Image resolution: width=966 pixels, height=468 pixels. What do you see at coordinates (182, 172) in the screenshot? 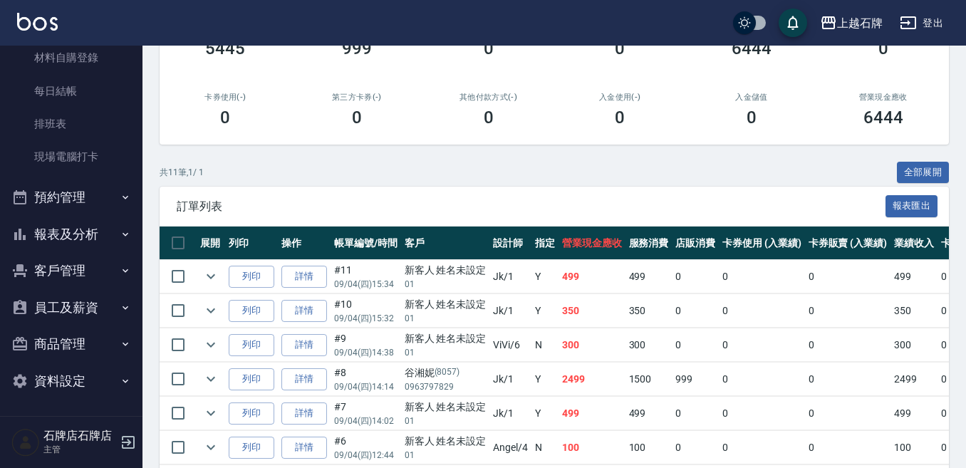
I see `p: 共 11 筆, 1 / 1` at bounding box center [182, 172].